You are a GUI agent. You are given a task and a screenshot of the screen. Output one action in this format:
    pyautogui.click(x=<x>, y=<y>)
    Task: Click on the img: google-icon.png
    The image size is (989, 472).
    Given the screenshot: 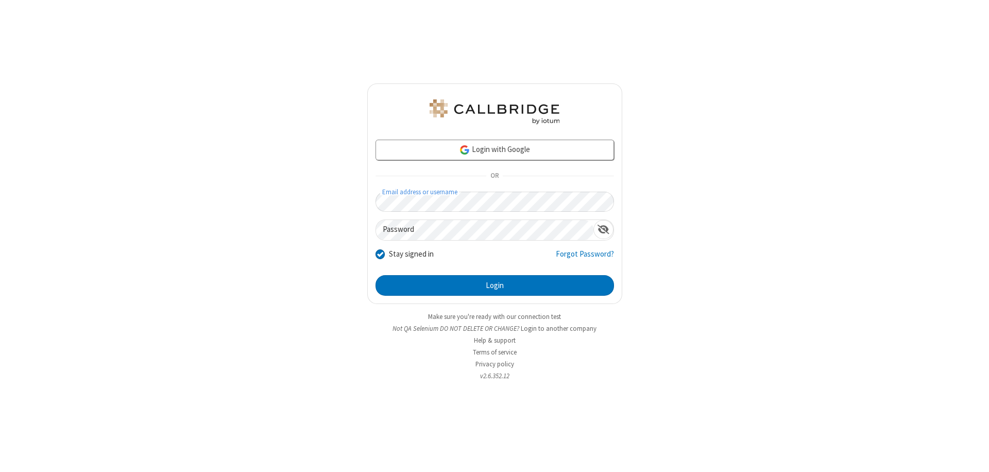 What is the action you would take?
    pyautogui.click(x=465, y=150)
    